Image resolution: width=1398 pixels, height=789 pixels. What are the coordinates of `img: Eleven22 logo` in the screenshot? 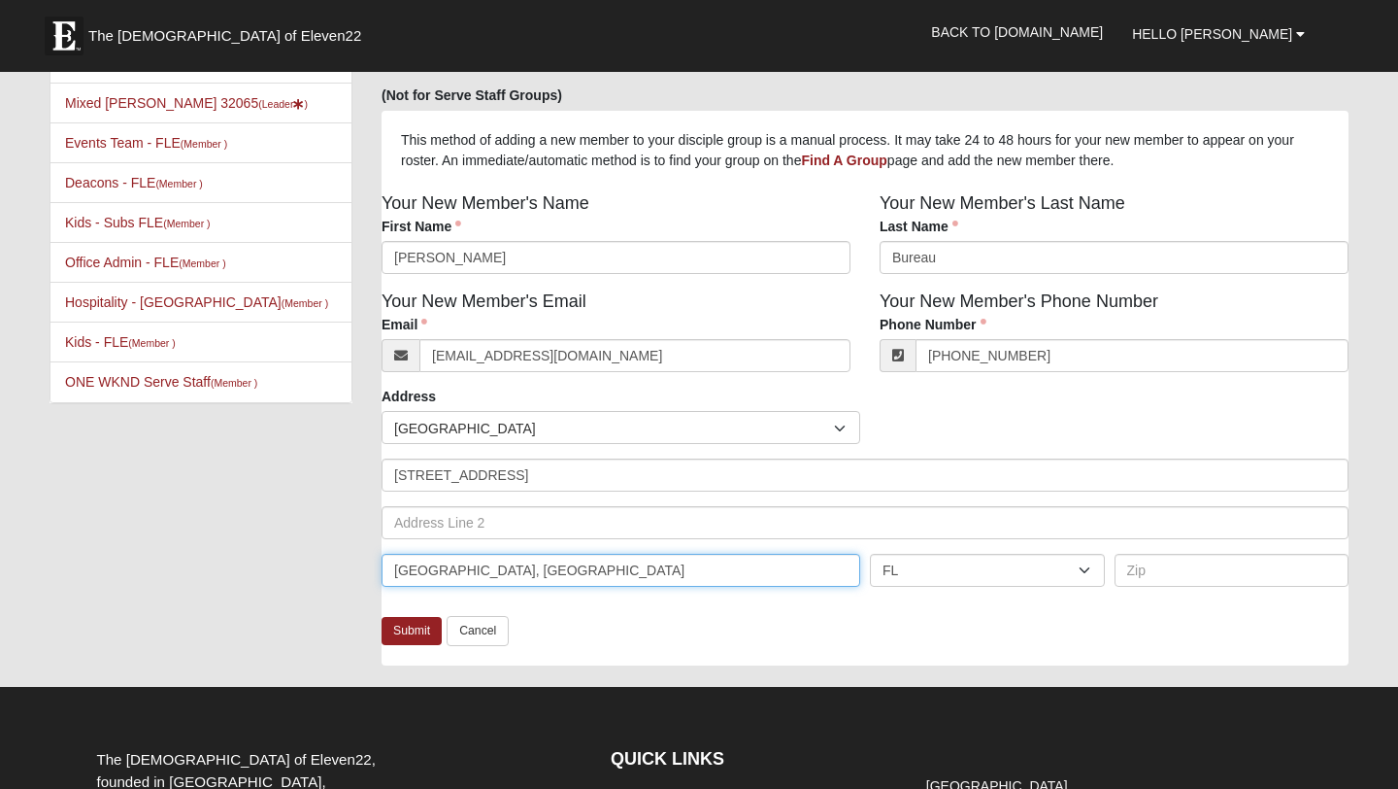 It's located at (64, 36).